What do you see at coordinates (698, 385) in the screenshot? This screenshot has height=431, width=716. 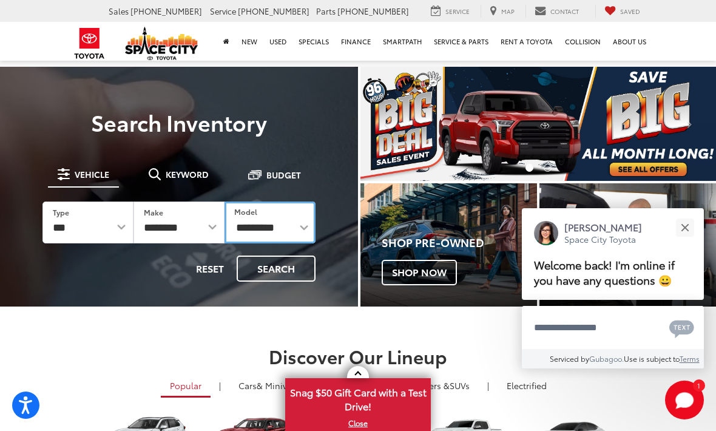 I see `span: 1` at bounding box center [698, 385].